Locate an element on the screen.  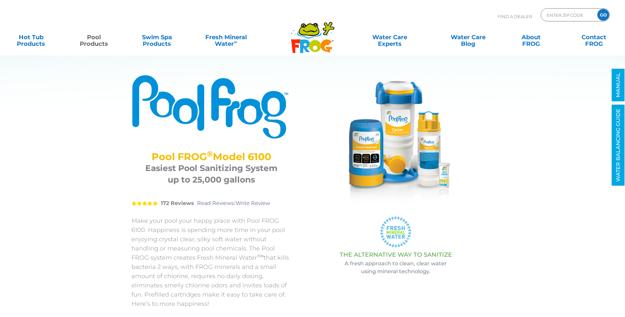
p: Find A Dealer is located at coordinates (515, 16).